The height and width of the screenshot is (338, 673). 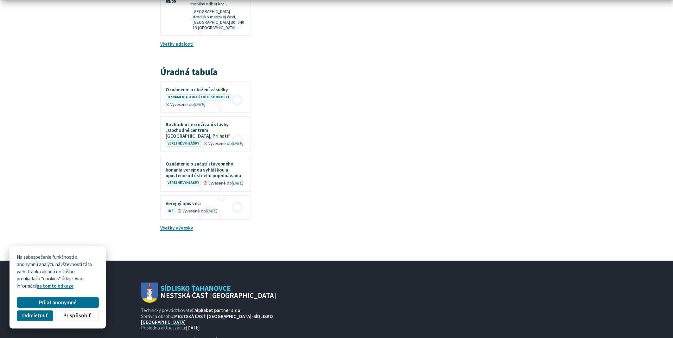 I want to click on p: Na zabezpečenie funkčnosti a anonymnú analýzu návštevnosti táto webstránka ukladá do vášho prehli..., so click(x=58, y=271).